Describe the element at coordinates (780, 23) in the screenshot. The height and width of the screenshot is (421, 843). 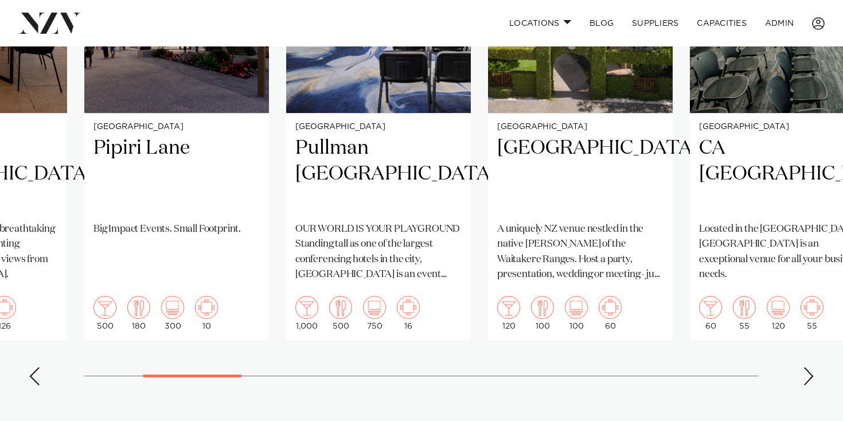
I see `a: ADMIN` at that location.